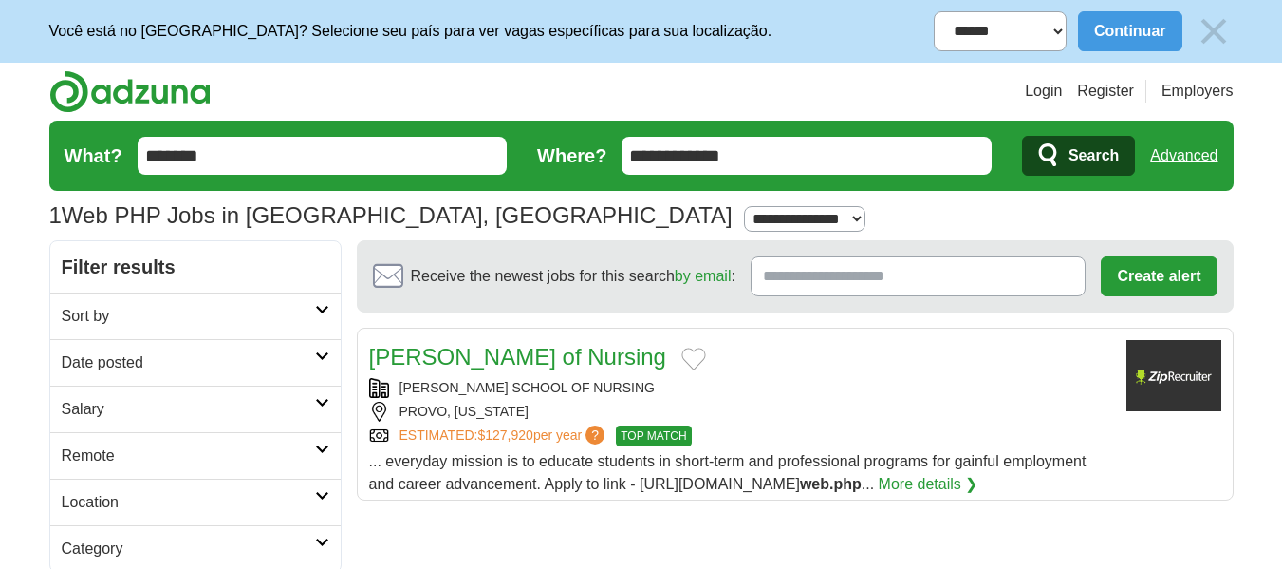 The width and height of the screenshot is (1282, 569). Describe the element at coordinates (1106, 91) in the screenshot. I see `a: Register` at that location.